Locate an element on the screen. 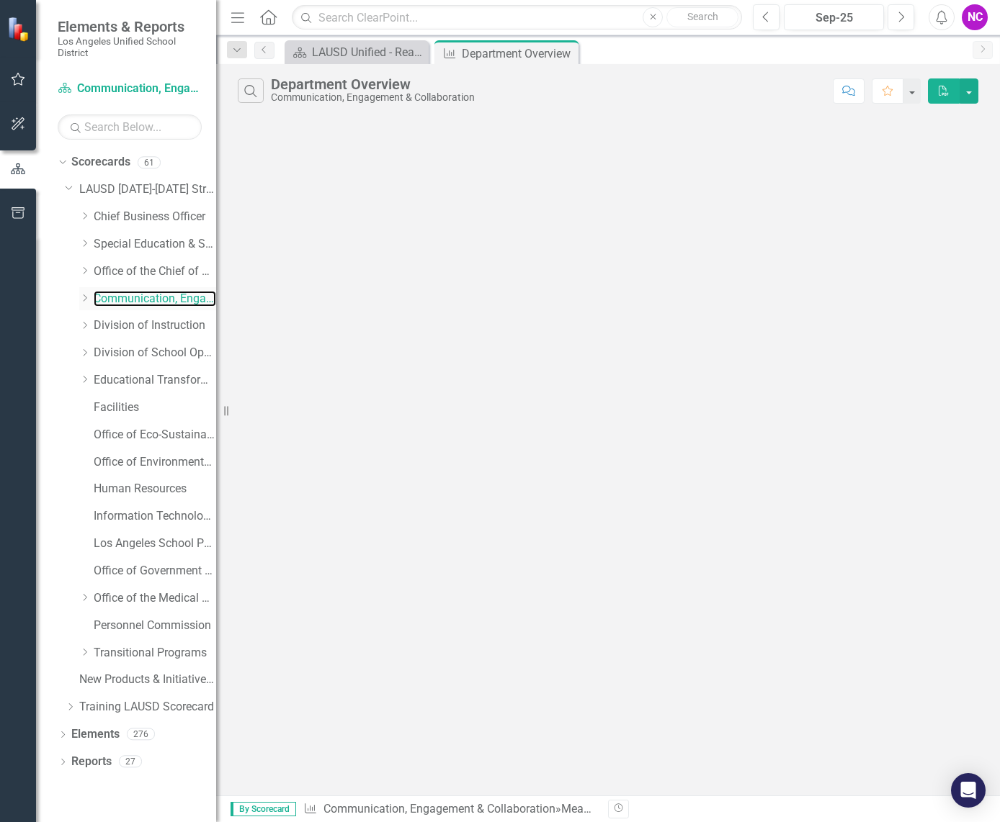  span: By Scorecard is located at coordinates (263, 809).